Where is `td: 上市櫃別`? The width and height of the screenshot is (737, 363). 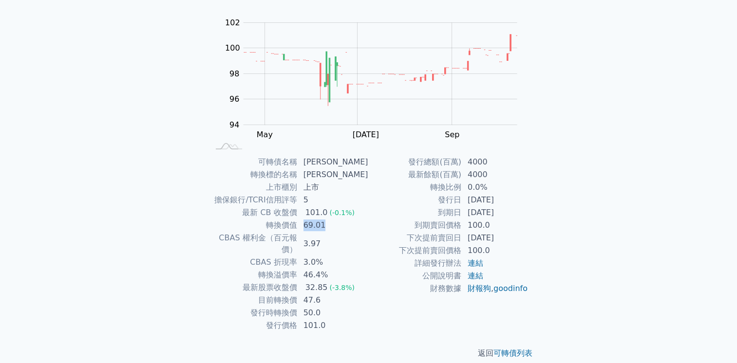 td: 上市櫃別 is located at coordinates (253, 188).